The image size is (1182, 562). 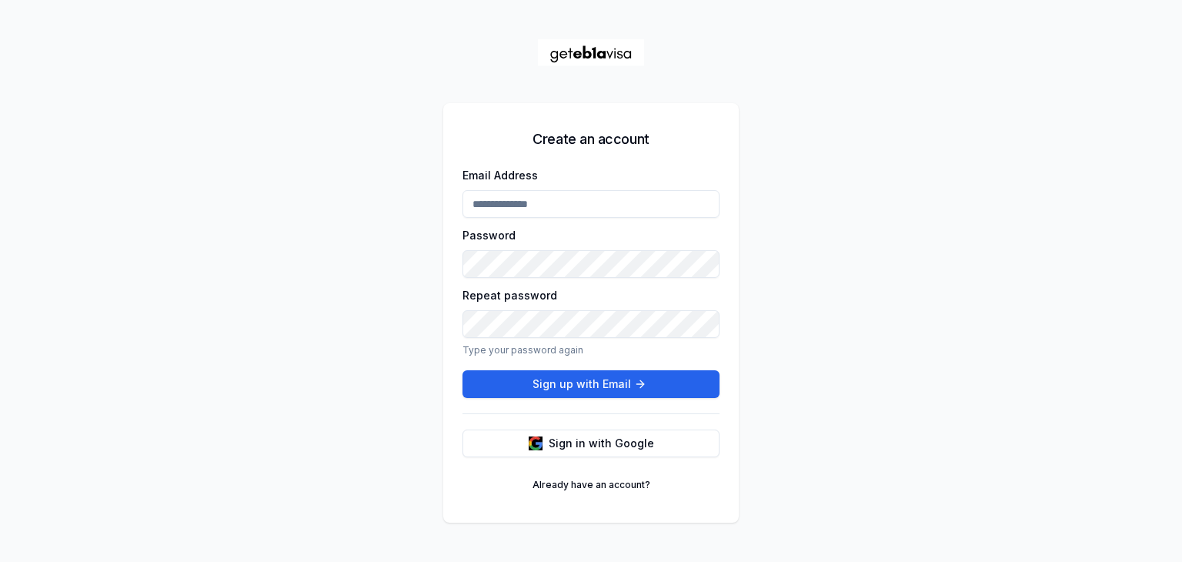 I want to click on label: Email Address, so click(x=500, y=175).